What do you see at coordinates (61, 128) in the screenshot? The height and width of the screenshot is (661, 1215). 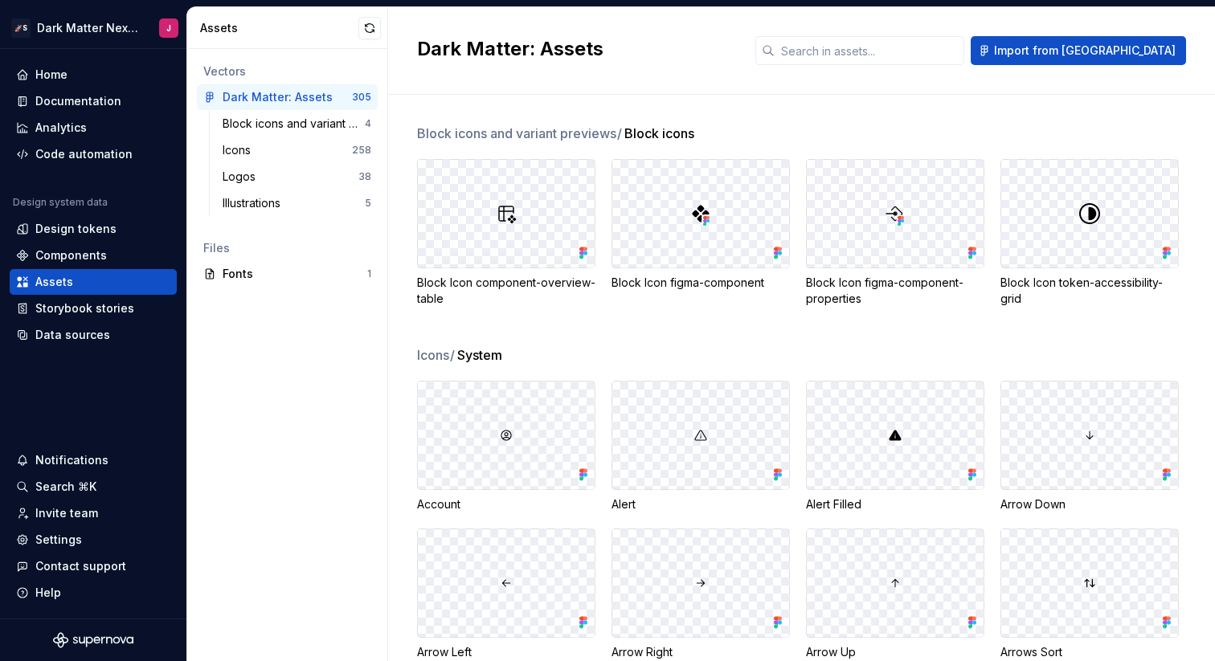 I see `div: Analytics` at bounding box center [61, 128].